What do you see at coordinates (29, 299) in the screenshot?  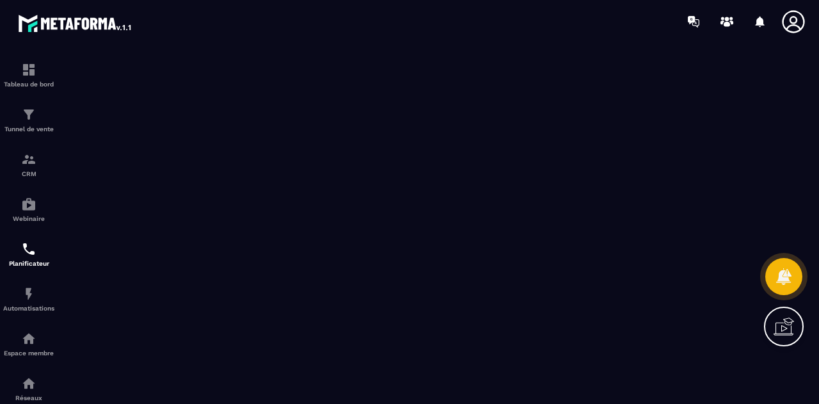 I see `a: automationsautomationsAutomatisations` at bounding box center [29, 299].